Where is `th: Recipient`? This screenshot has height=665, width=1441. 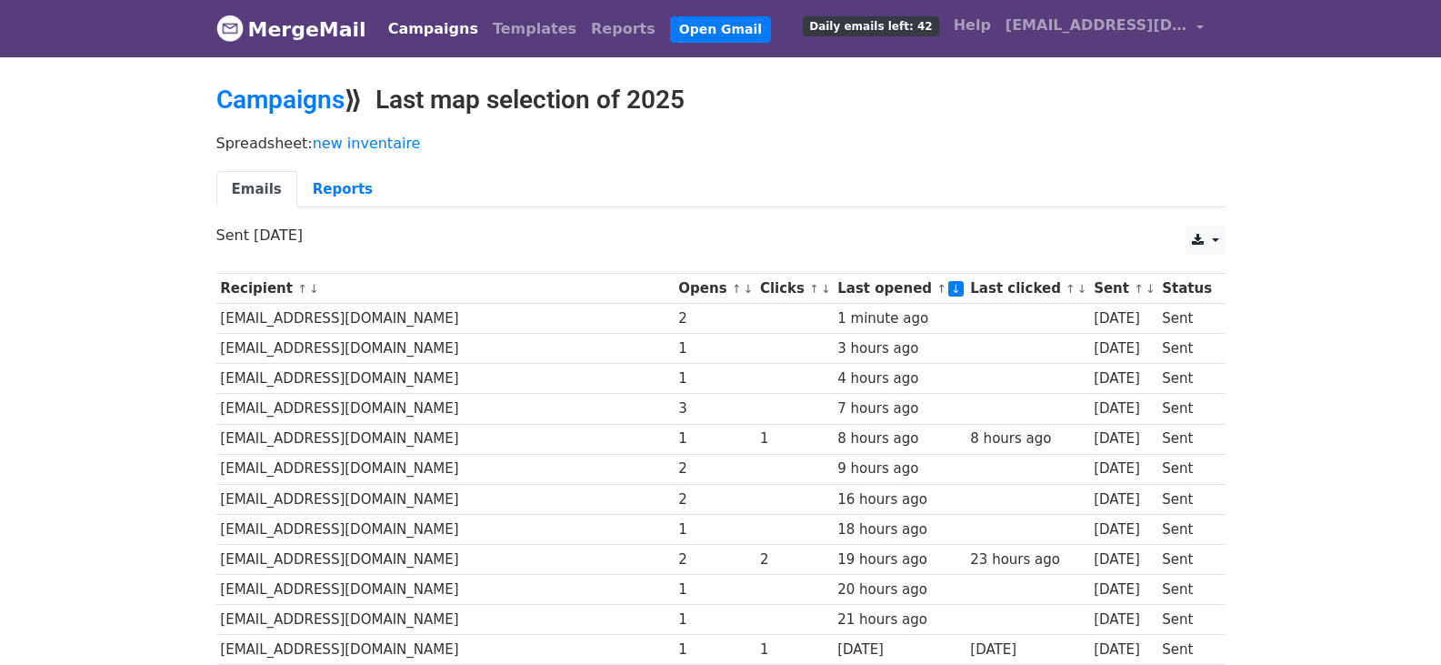 th: Recipient is located at coordinates (446, 288).